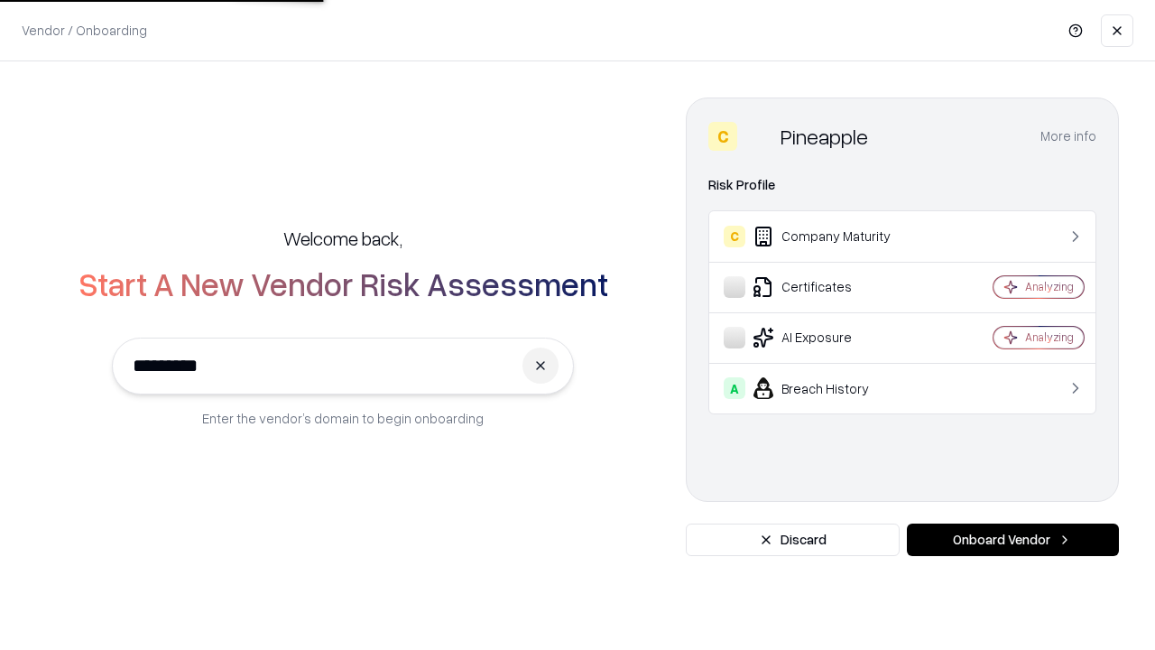 Image resolution: width=1155 pixels, height=650 pixels. I want to click on div: Company Maturity, so click(831, 237).